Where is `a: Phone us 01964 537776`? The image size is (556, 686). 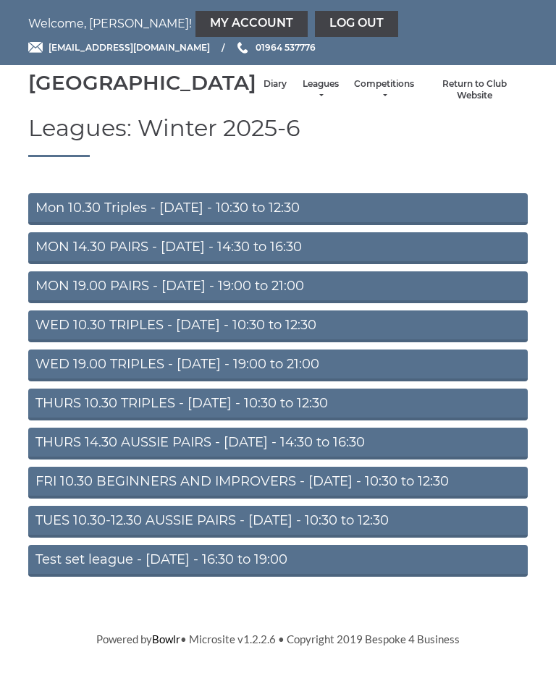
a: Phone us 01964 537776 is located at coordinates (275, 47).